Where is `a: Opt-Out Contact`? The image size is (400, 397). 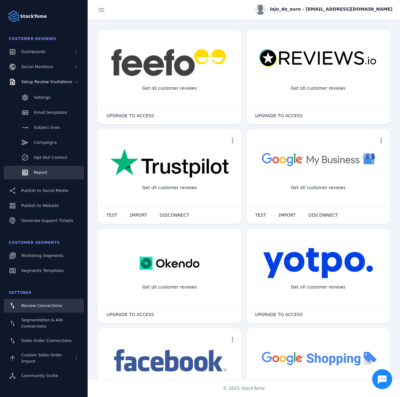
a: Opt-Out Contact is located at coordinates (44, 158).